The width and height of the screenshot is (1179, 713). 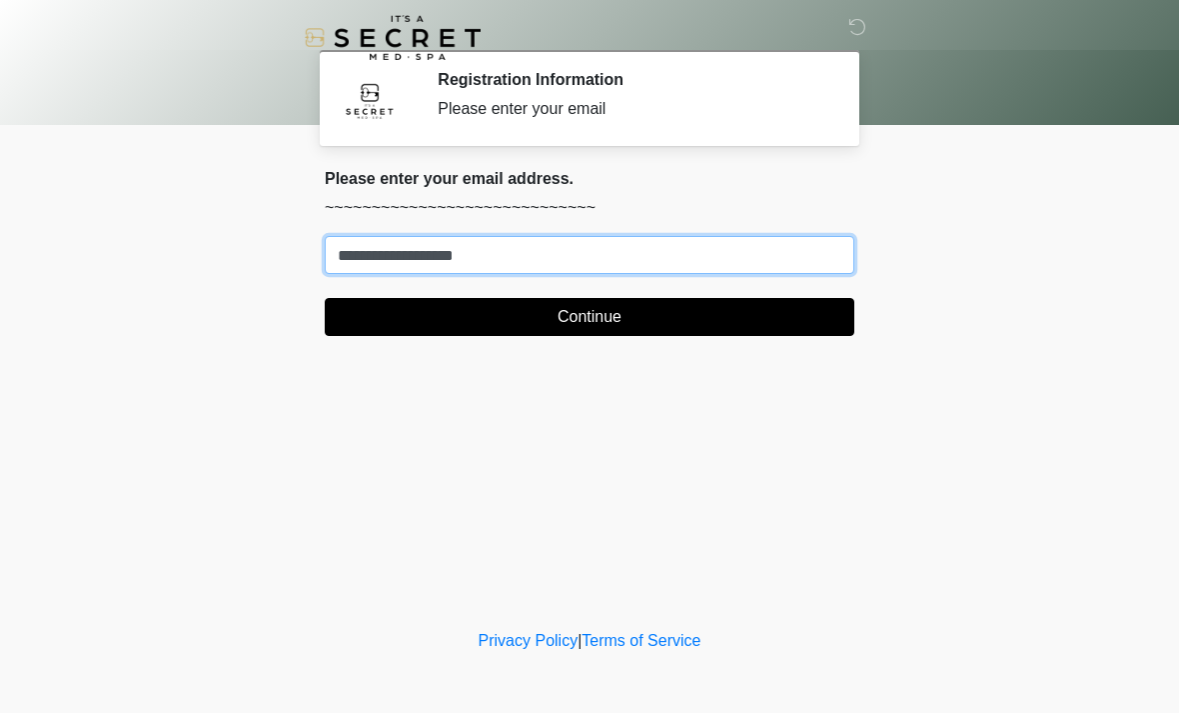 What do you see at coordinates (370, 100) in the screenshot?
I see `img: Agent Avatar` at bounding box center [370, 100].